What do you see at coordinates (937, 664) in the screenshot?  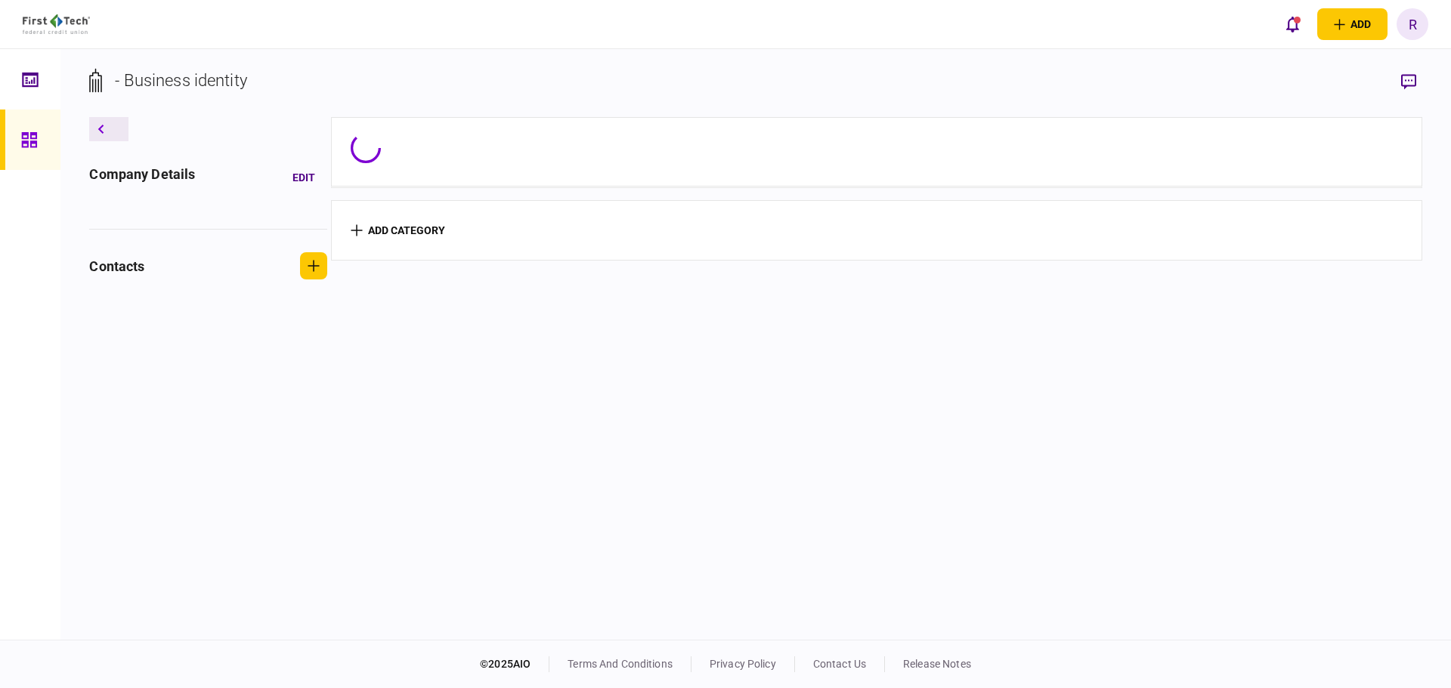 I see `a: release notes` at bounding box center [937, 664].